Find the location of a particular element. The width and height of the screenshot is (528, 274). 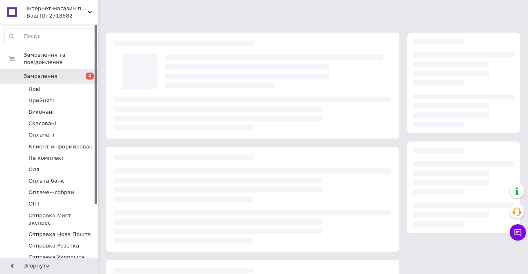

span: Клиент информирован is located at coordinates (60, 147).